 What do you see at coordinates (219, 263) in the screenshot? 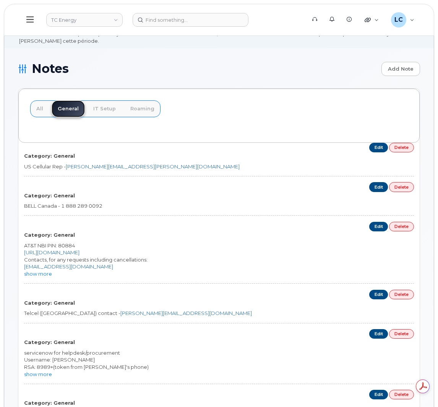
I see `div: Contacts, for any requests including cancellations:` at bounding box center [219, 263].